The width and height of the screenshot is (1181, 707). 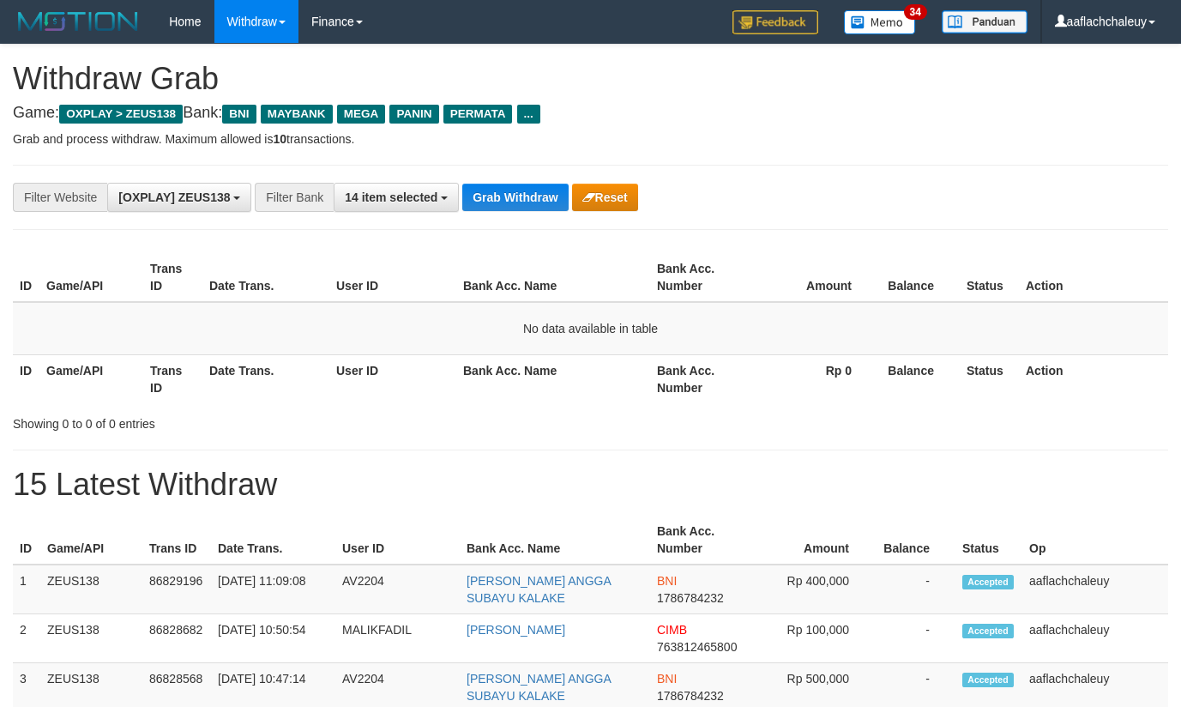 What do you see at coordinates (294, 197) in the screenshot?
I see `div: Filter Bank` at bounding box center [294, 197].